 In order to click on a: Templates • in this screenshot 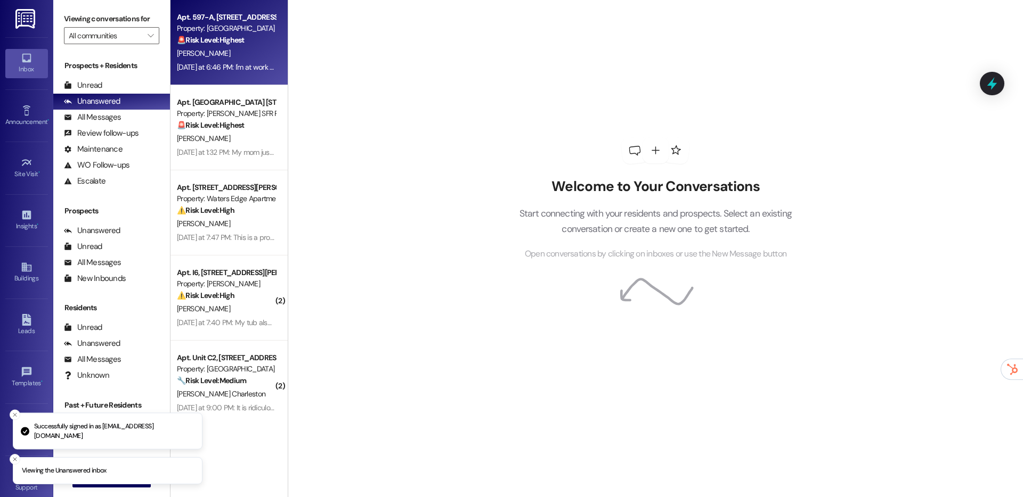, I will do `click(27, 378)`.